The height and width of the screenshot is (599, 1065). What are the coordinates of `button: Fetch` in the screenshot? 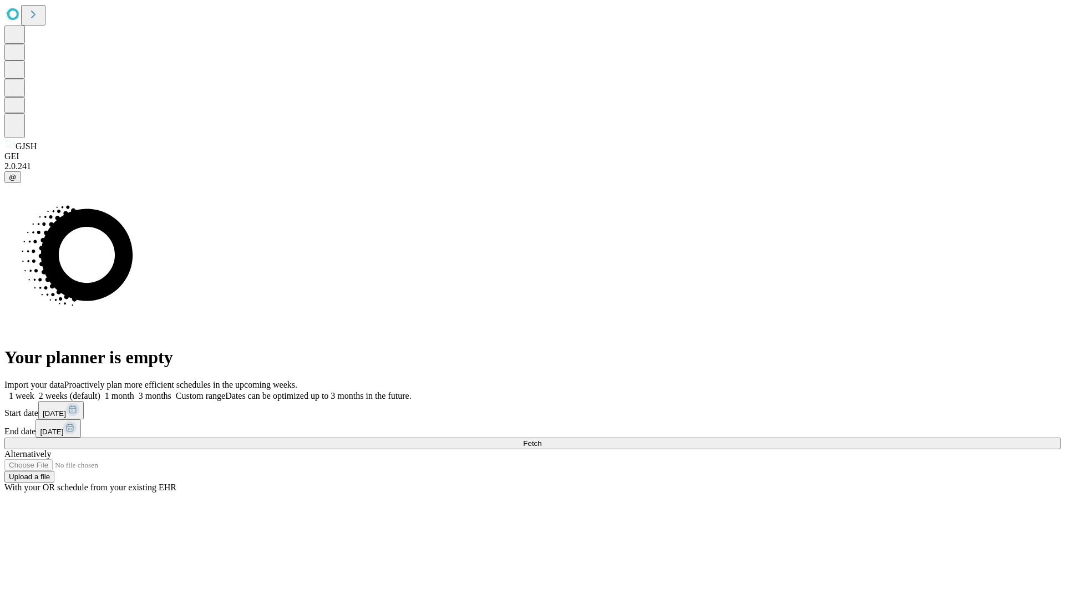 It's located at (532, 443).